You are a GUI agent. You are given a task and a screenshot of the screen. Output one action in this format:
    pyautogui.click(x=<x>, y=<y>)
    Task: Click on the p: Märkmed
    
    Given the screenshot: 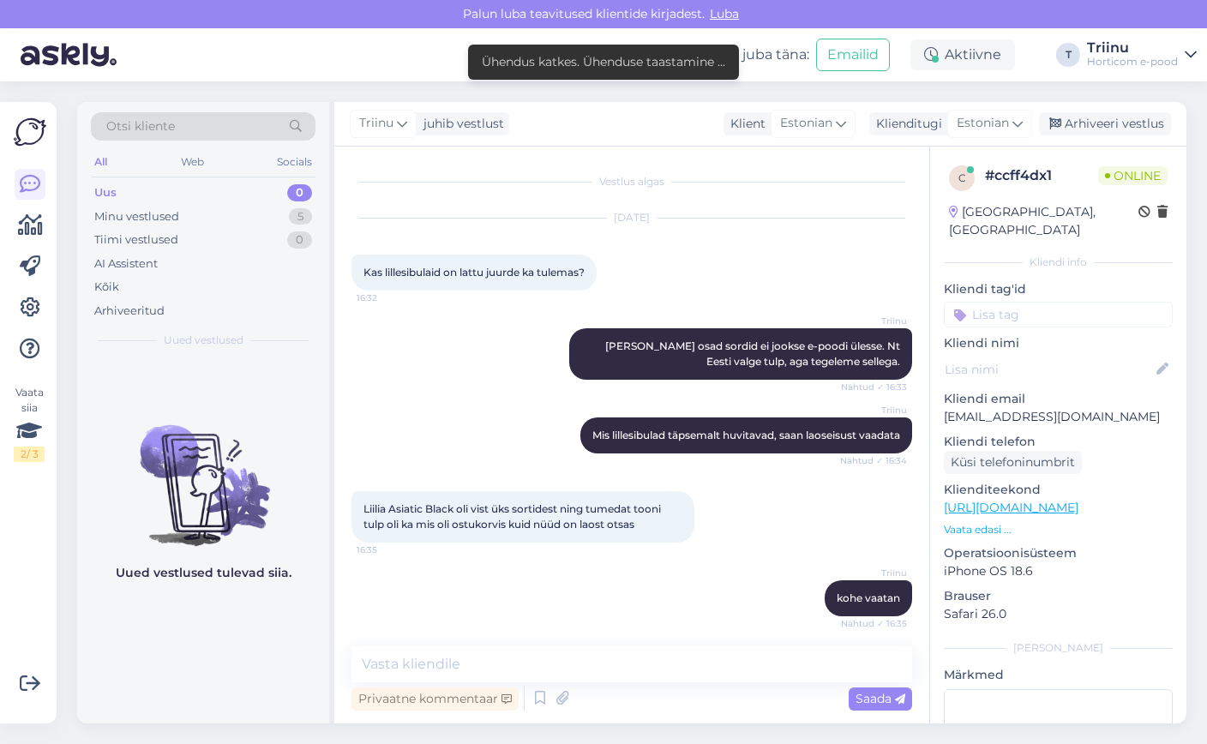 What is the action you would take?
    pyautogui.click(x=1058, y=675)
    